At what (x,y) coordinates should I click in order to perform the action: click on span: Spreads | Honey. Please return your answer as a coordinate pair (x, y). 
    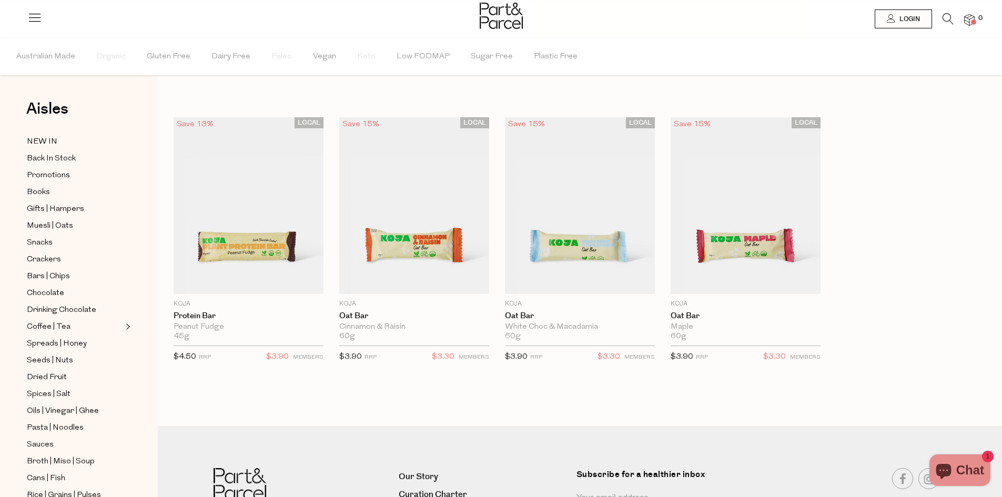
    Looking at the image, I should click on (57, 344).